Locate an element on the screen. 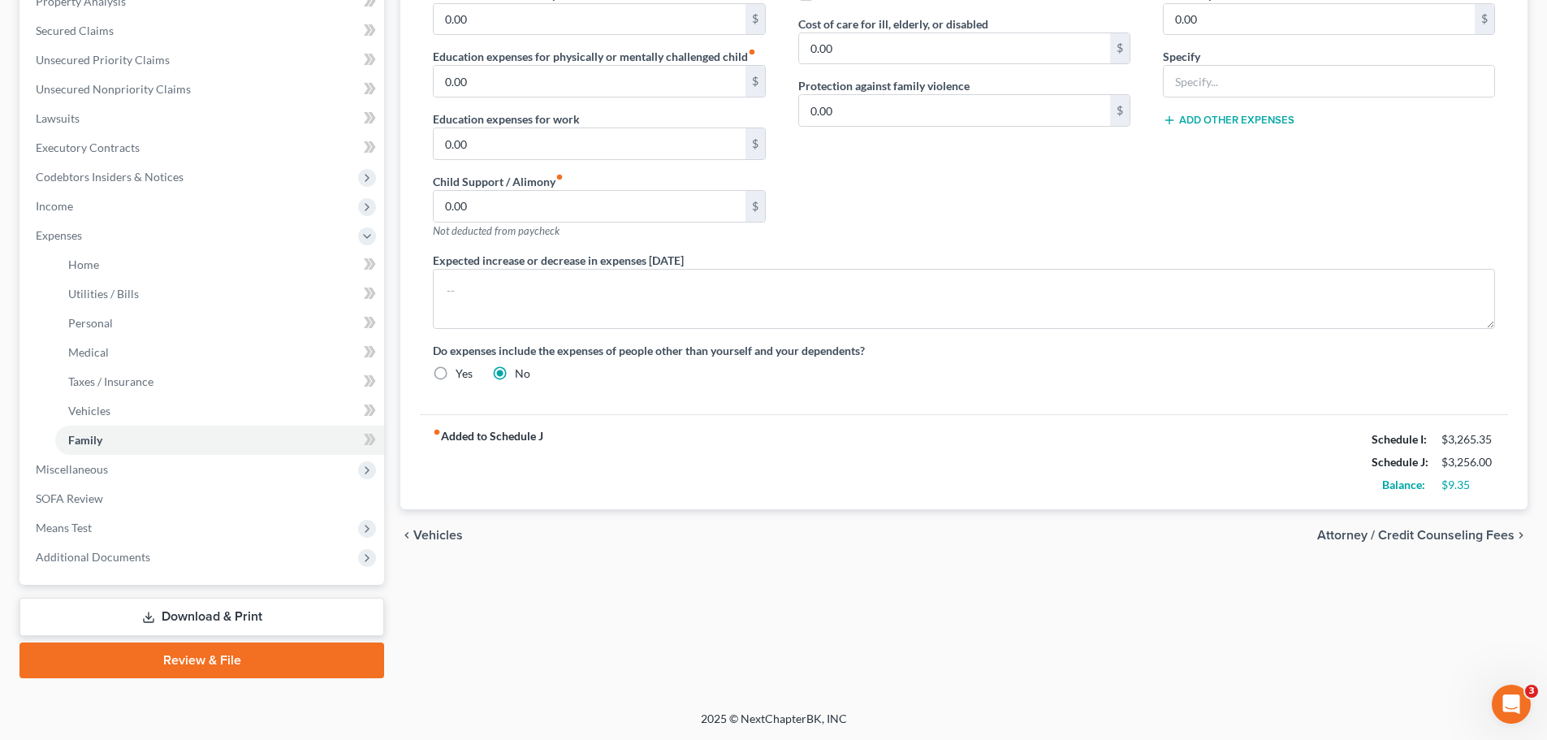  span: Means Test is located at coordinates (63, 527).